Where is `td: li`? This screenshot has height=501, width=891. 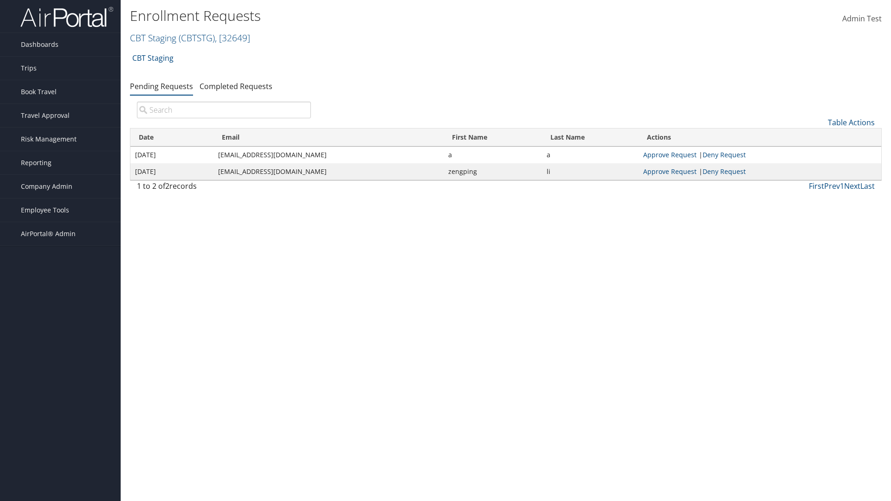 td: li is located at coordinates (591, 172).